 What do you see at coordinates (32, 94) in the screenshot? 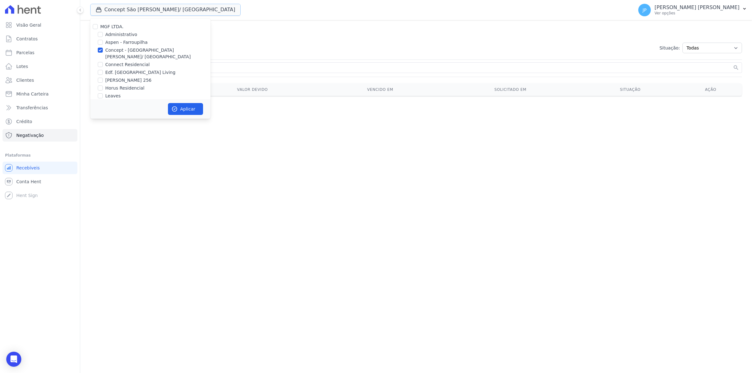
I see `span: Minha Carteira` at bounding box center [32, 94].